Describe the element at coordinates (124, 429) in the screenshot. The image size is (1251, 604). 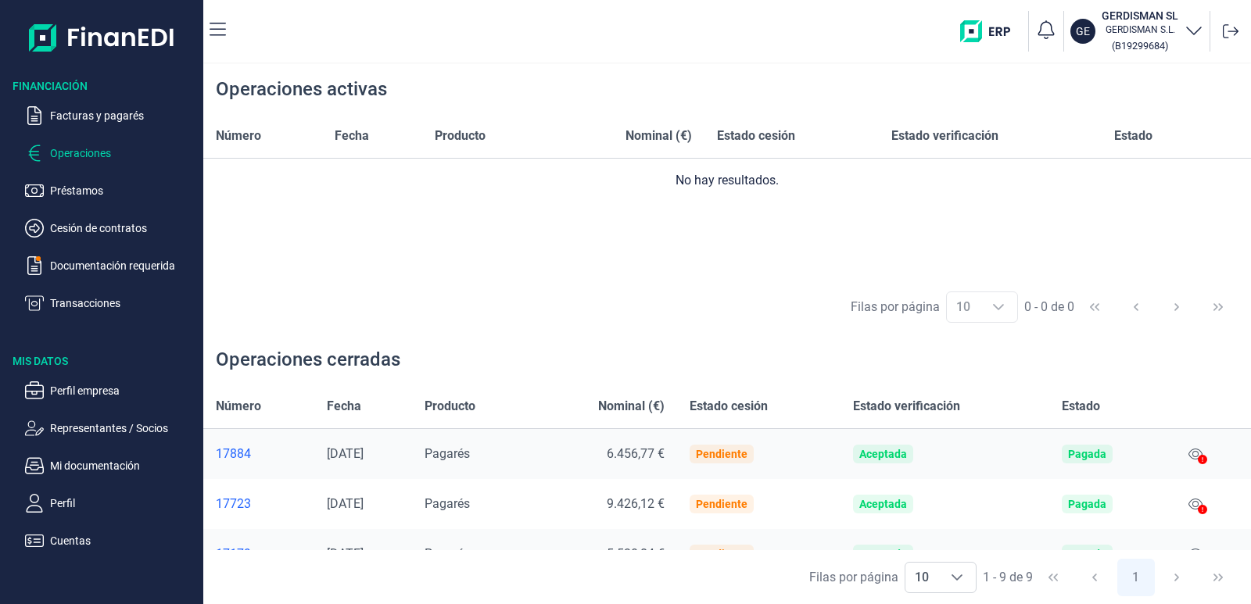
I see `p: Representantes / Socios` at that location.